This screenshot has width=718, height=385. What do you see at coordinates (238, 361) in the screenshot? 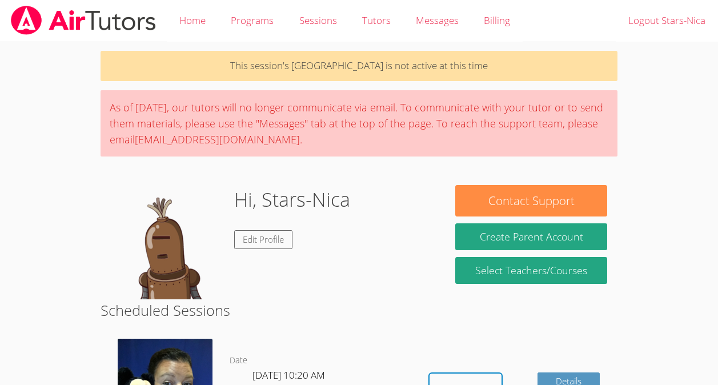
I see `dt: Date` at bounding box center [238, 361].